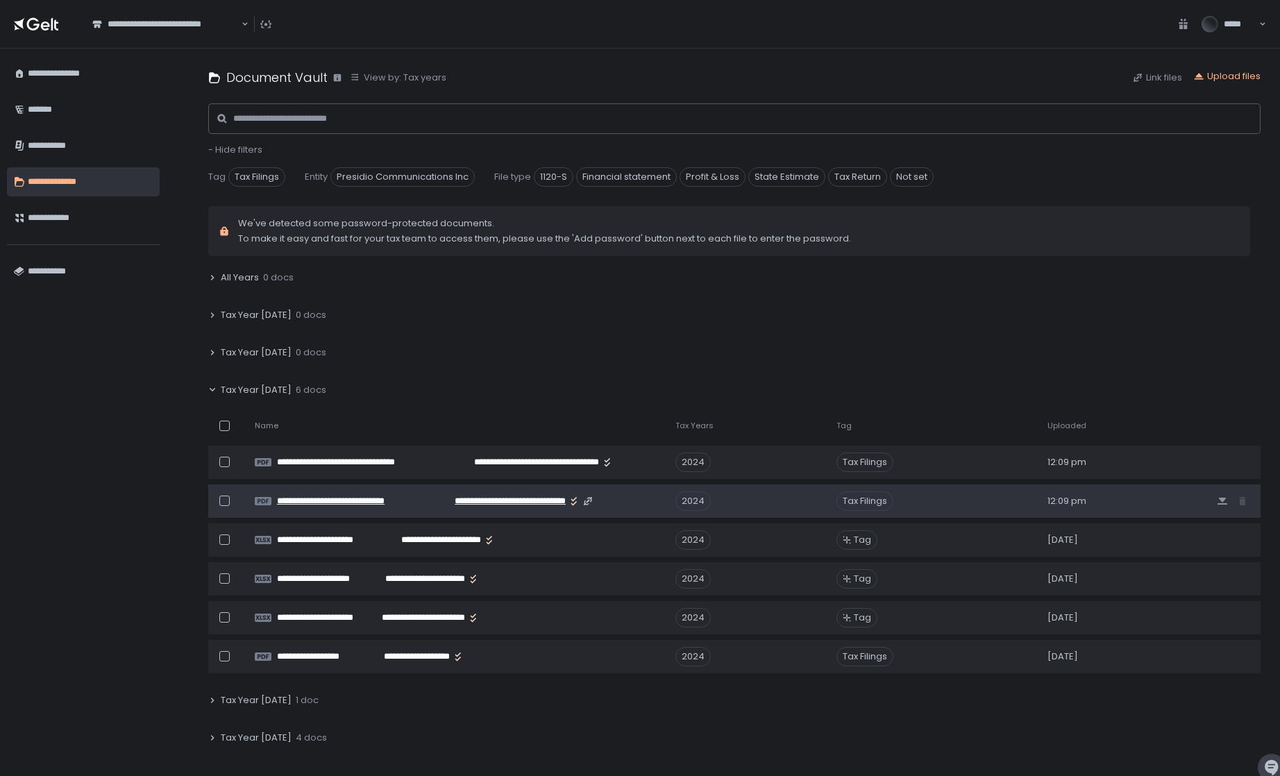 This screenshot has width=1280, height=776. Describe the element at coordinates (266, 425) in the screenshot. I see `span: Name` at that location.